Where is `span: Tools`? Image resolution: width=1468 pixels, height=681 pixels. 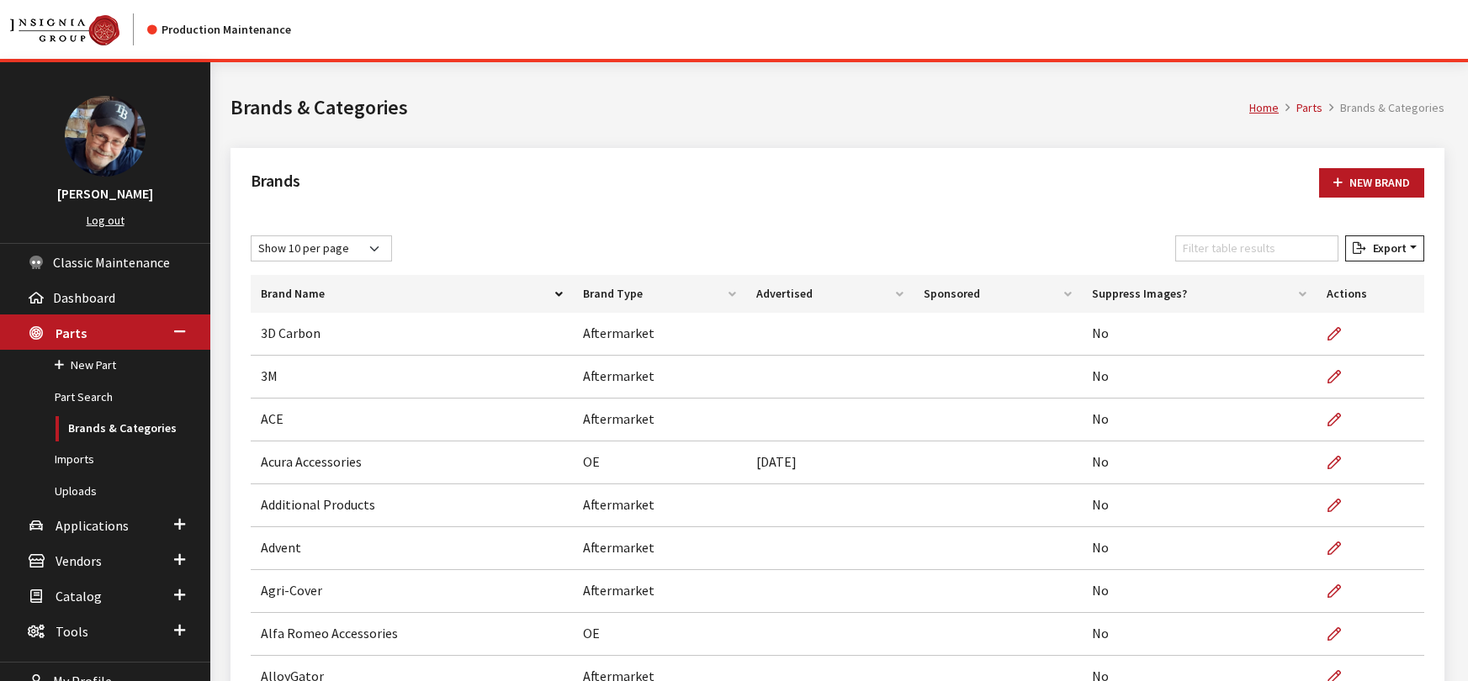
span: Tools is located at coordinates (72, 632).